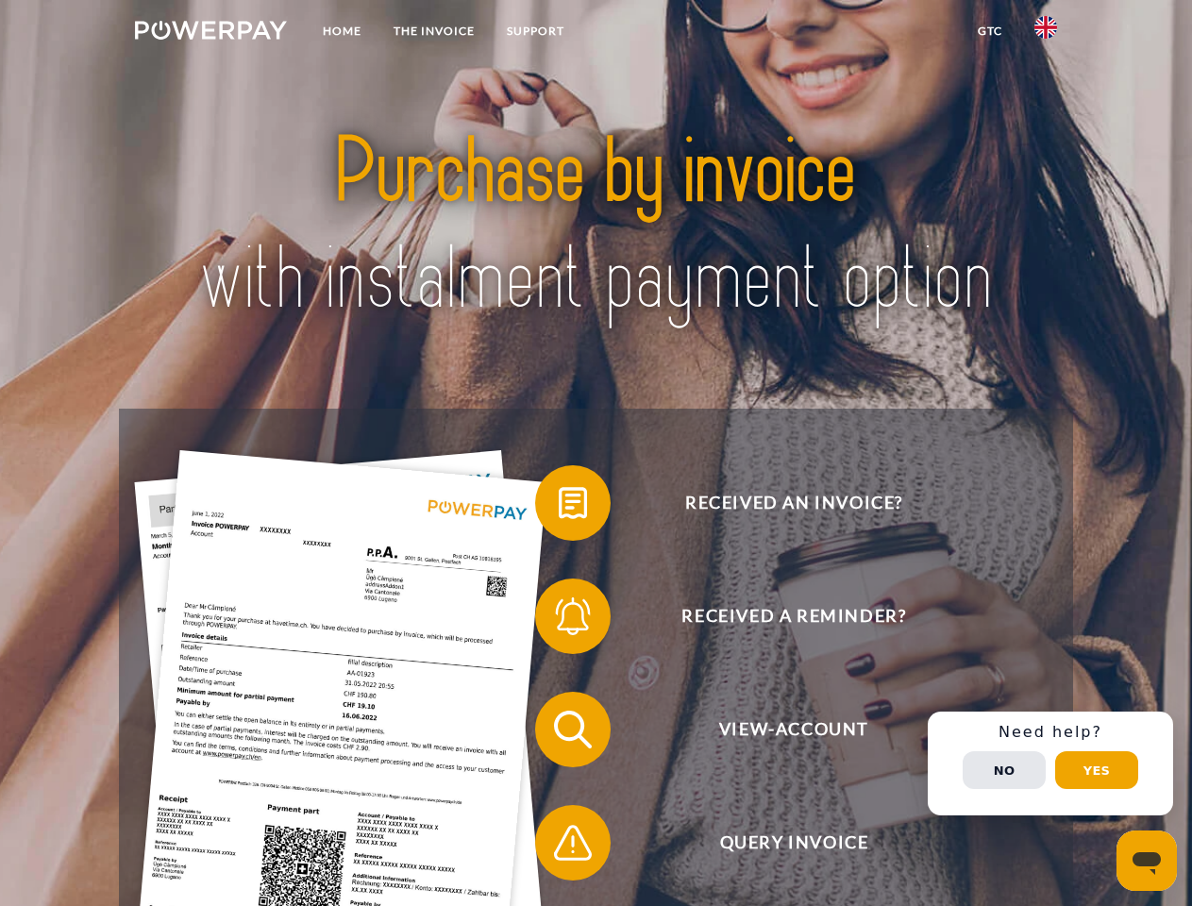 Image resolution: width=1192 pixels, height=906 pixels. I want to click on span: View-Account, so click(794, 730).